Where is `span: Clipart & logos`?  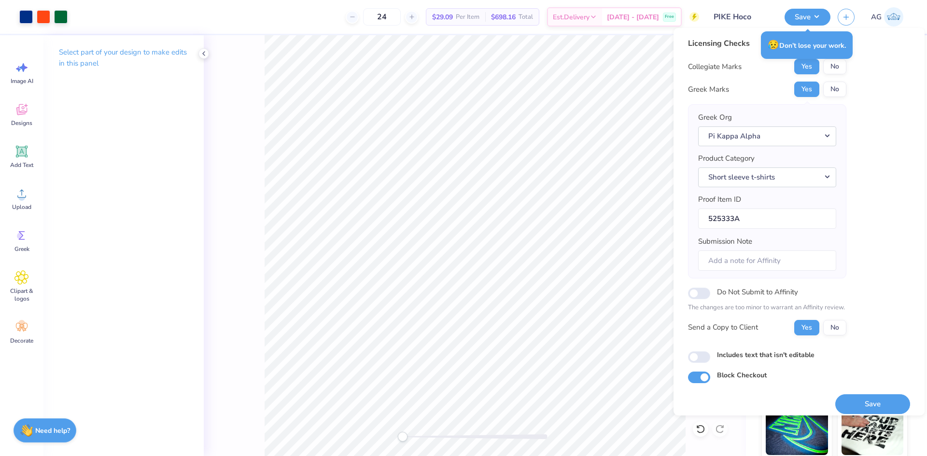 span: Clipart & logos is located at coordinates (22, 295).